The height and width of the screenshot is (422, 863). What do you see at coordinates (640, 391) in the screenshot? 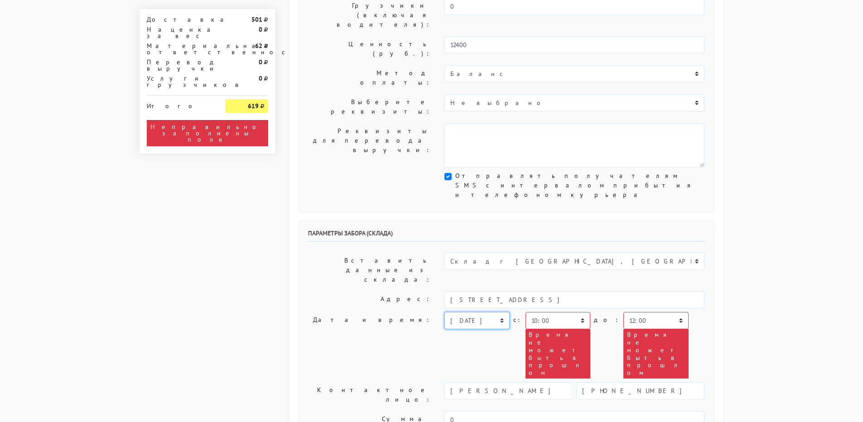
I see `input: Телефон` at bounding box center [640, 391].